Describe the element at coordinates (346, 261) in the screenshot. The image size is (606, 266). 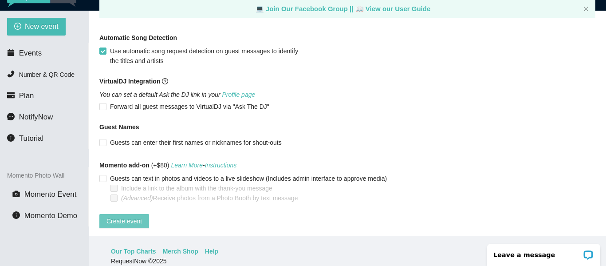
I see `div: RequestNow © 2025` at that location.